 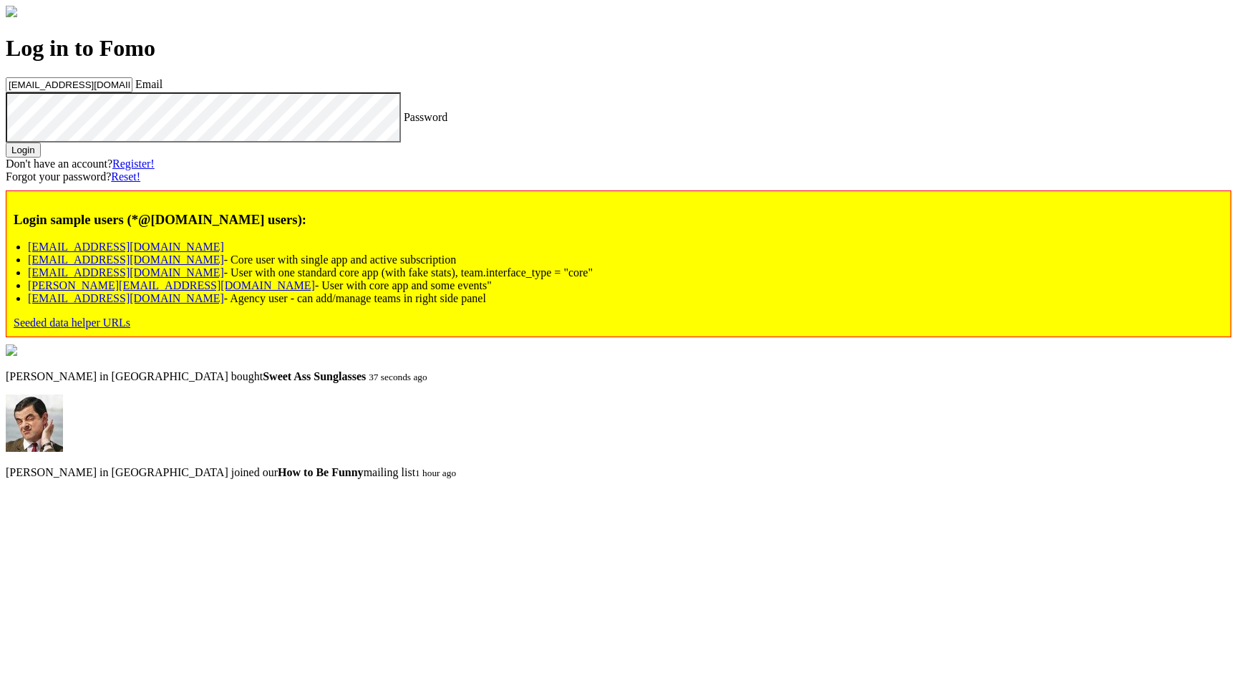 I want to click on img: Fomo avatar, so click(x=34, y=423).